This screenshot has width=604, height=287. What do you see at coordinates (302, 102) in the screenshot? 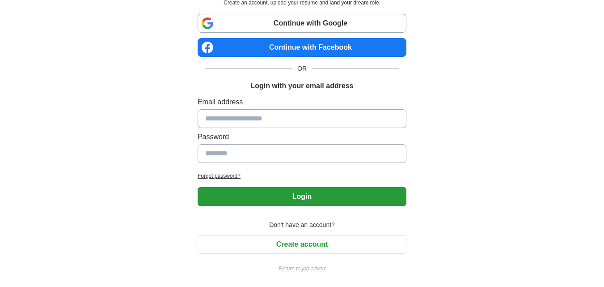
I see `label: Email address` at bounding box center [302, 102].